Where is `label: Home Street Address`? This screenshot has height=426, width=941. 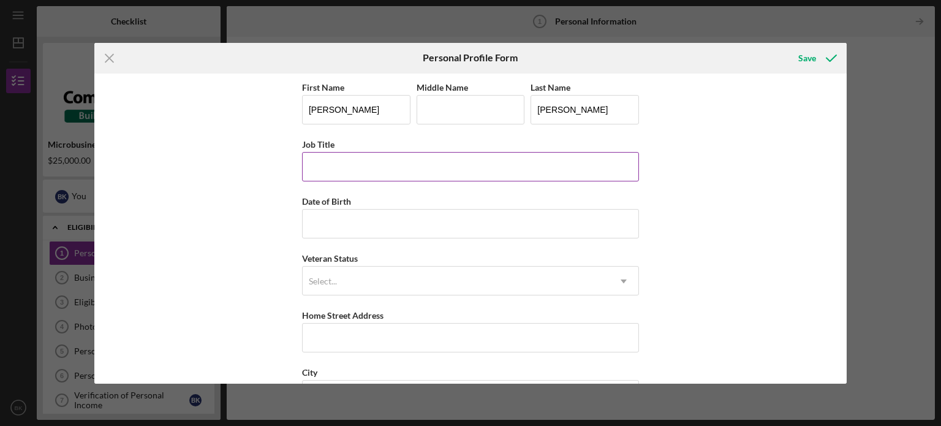 label: Home Street Address is located at coordinates (342, 315).